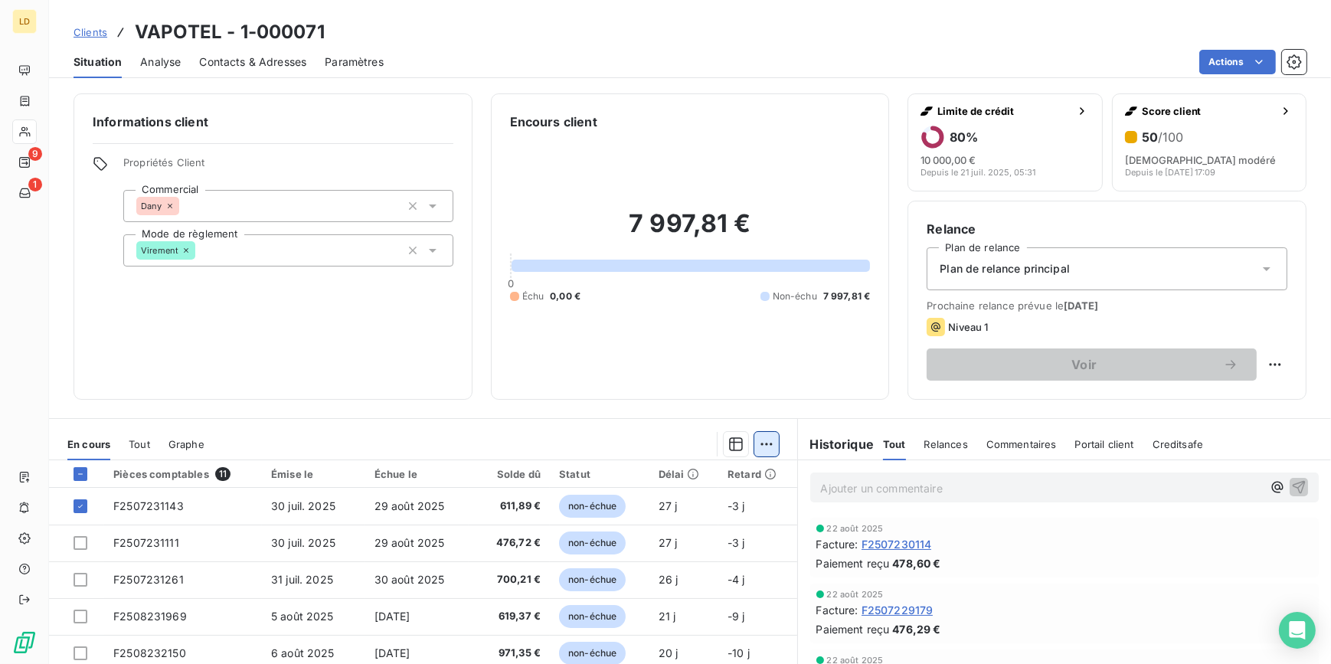 The height and width of the screenshot is (664, 1331). I want to click on span: F2507231261, so click(149, 579).